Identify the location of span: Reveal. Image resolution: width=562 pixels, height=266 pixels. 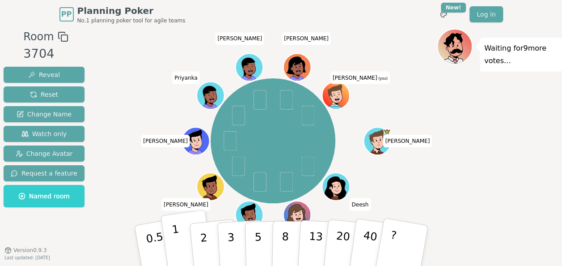
(44, 75).